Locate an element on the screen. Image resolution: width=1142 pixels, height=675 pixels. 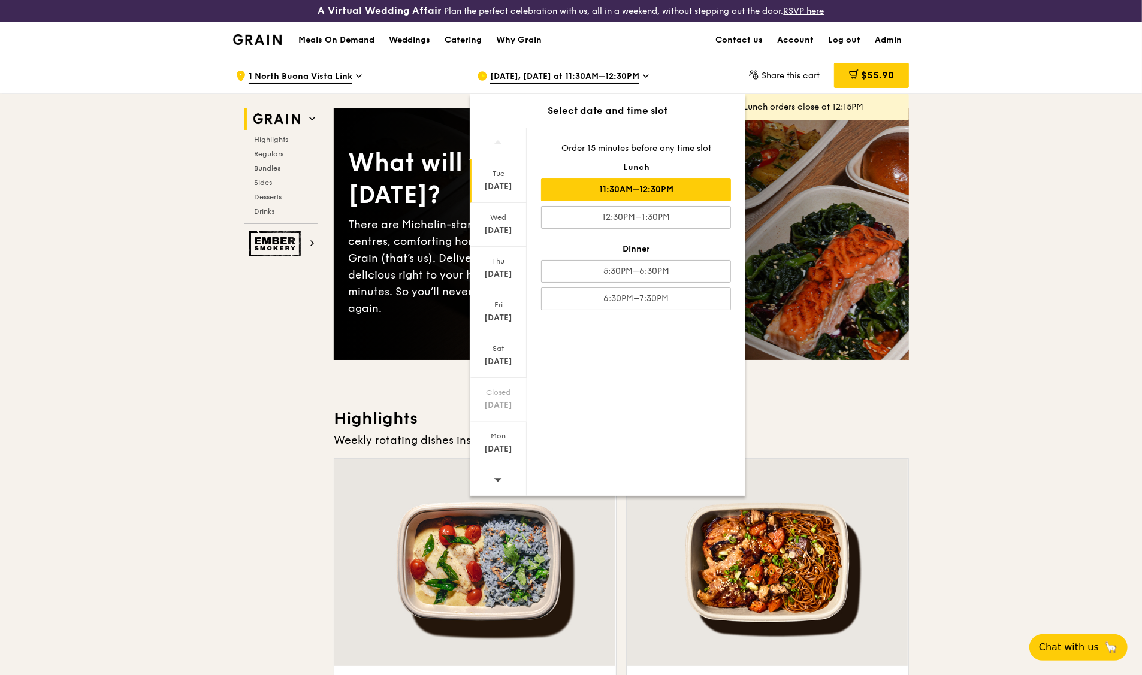
div: Sat is located at coordinates (498, 349).